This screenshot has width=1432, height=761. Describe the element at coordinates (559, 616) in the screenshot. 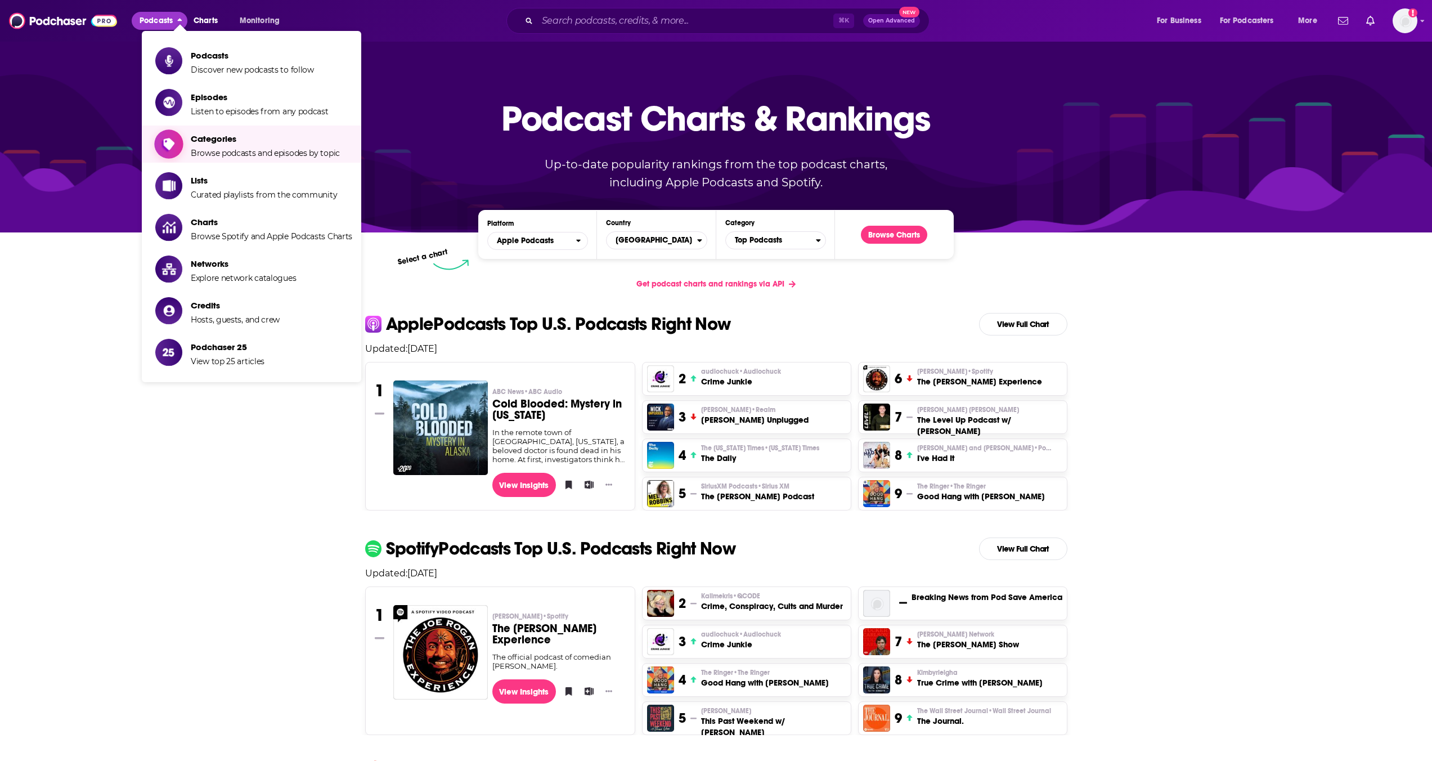

I see `p: Joe Rogan • Spotify` at that location.